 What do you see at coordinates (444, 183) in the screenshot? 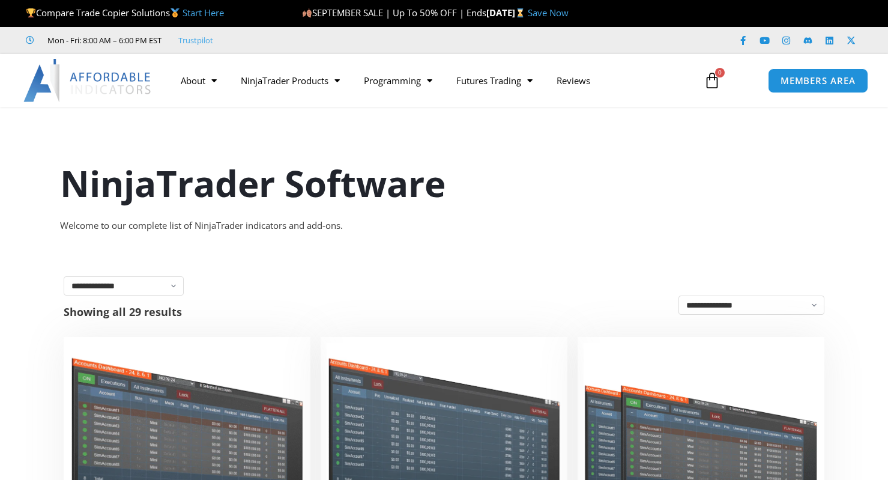
I see `h1: NinjaTrader Software` at bounding box center [444, 183].